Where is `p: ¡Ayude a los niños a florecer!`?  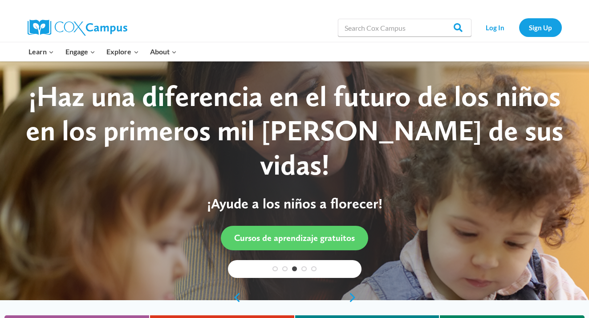 p: ¡Ayude a los niños a florecer! is located at coordinates (294, 204).